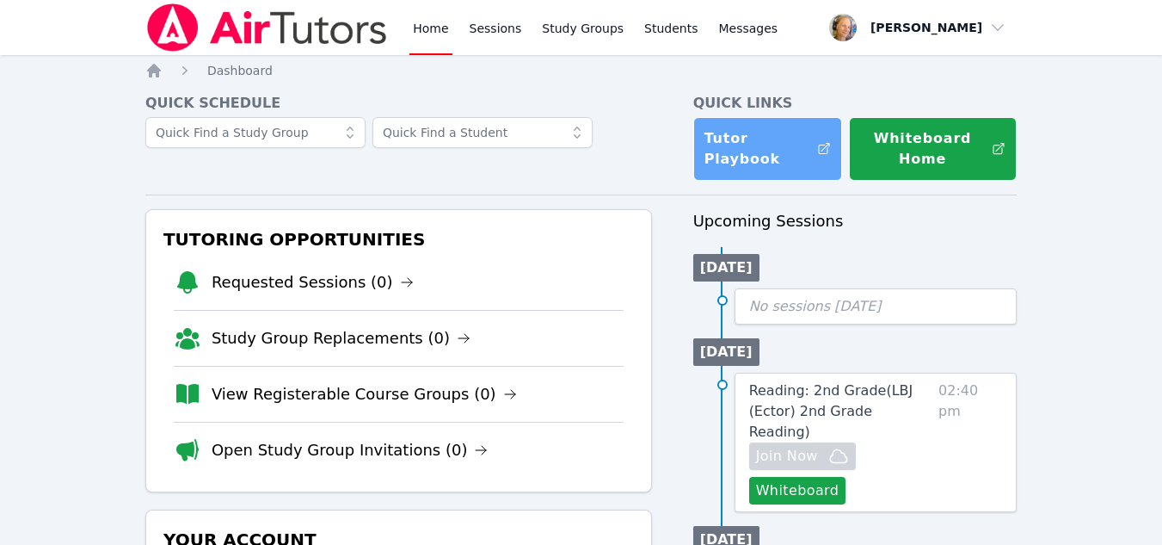 This screenshot has width=1162, height=545. What do you see at coordinates (803, 456) in the screenshot?
I see `button: Join Now` at bounding box center [803, 456].